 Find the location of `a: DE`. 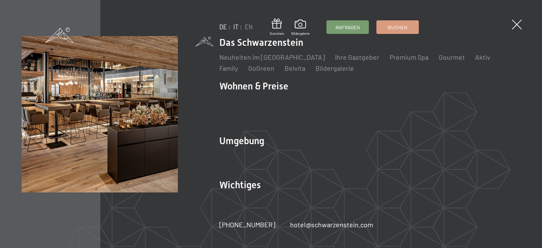

a: DE is located at coordinates (223, 27).